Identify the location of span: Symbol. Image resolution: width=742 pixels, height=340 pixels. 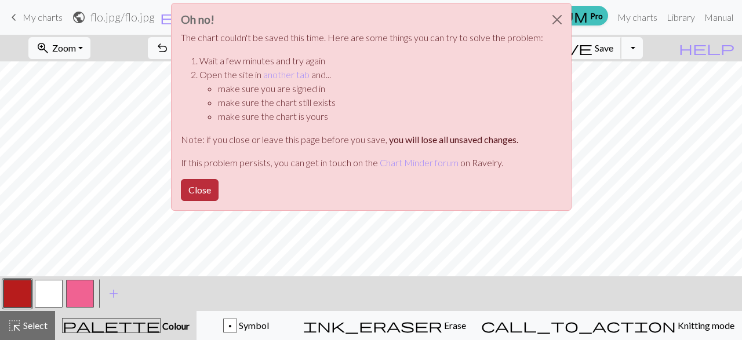
(253, 325).